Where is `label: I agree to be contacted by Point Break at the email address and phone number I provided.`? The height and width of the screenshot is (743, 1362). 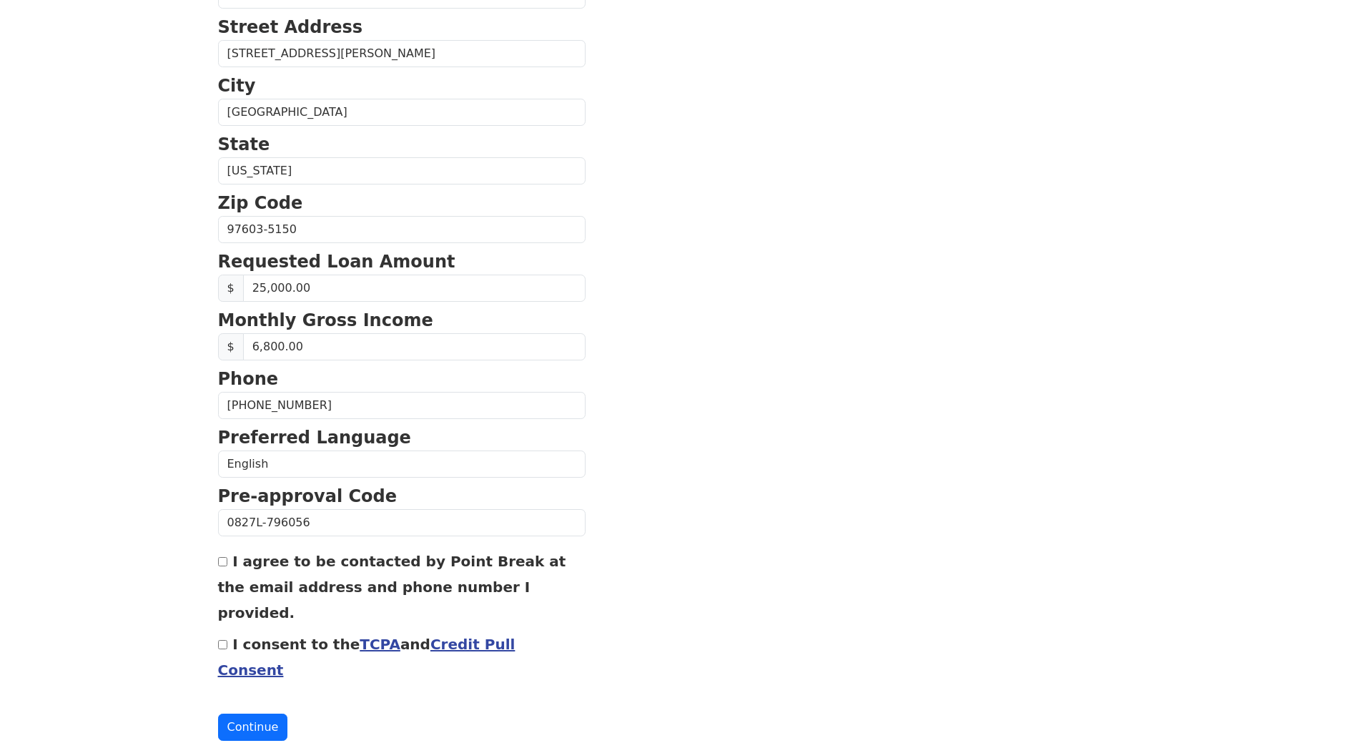 label: I agree to be contacted by Point Break at the email address and phone number I provided. is located at coordinates (392, 587).